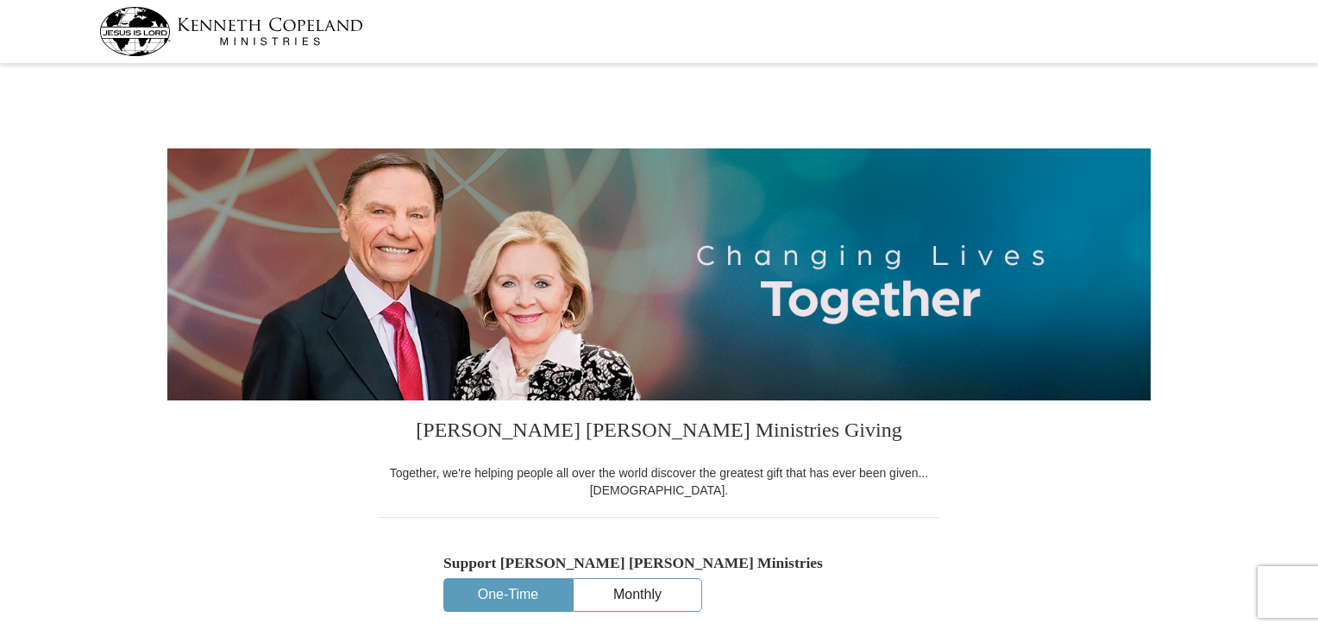 This screenshot has height=630, width=1318. What do you see at coordinates (637, 594) in the screenshot?
I see `button: Monthly` at bounding box center [637, 594].